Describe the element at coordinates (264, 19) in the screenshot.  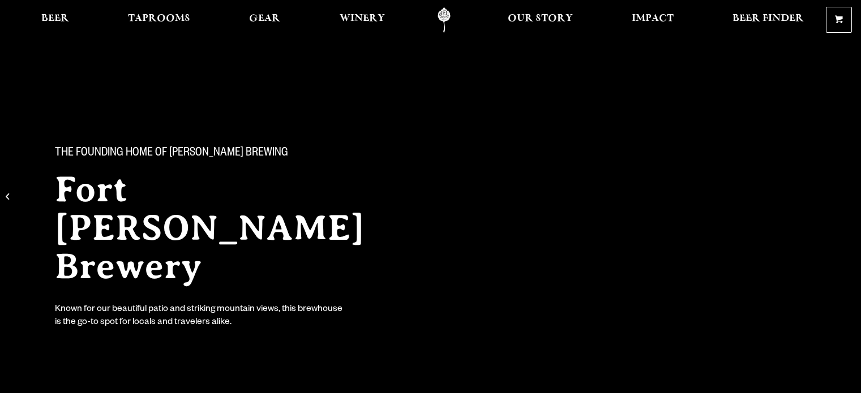
I see `span: Gear` at that location.